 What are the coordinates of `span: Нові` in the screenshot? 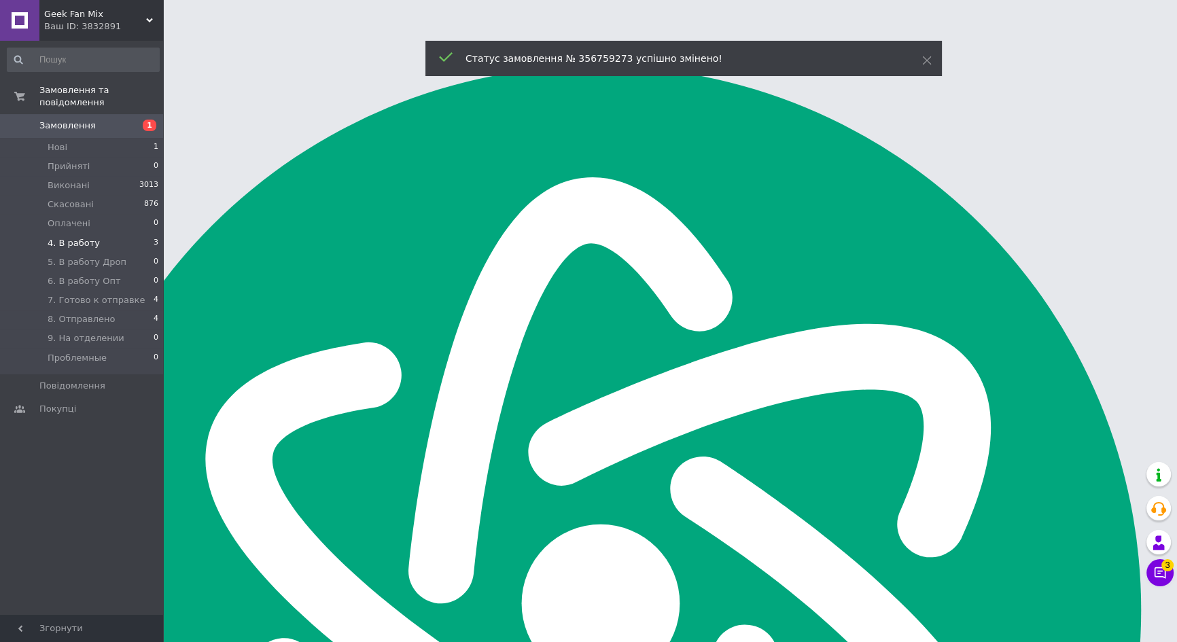 It's located at (57, 147).